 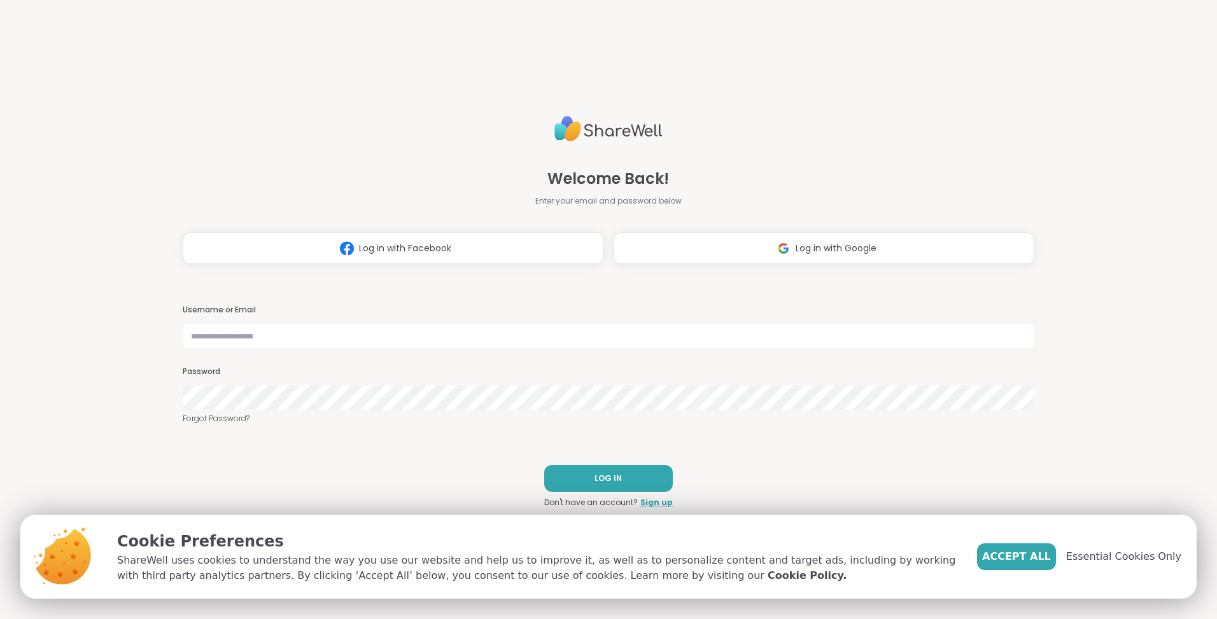 What do you see at coordinates (608, 310) in the screenshot?
I see `h3: Username or Email` at bounding box center [608, 310].